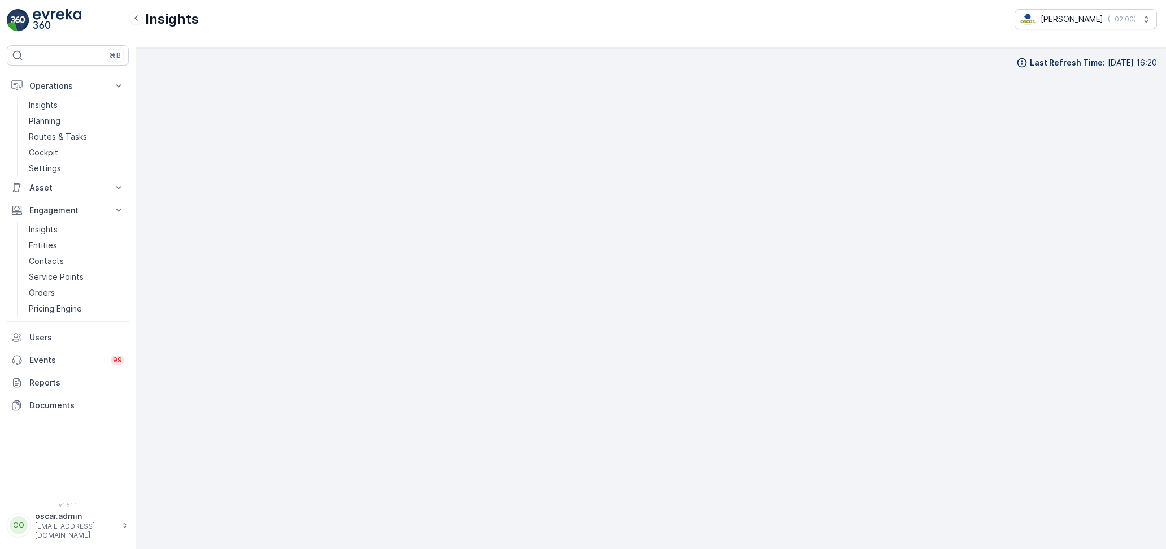  I want to click on p: Asset, so click(68, 188).